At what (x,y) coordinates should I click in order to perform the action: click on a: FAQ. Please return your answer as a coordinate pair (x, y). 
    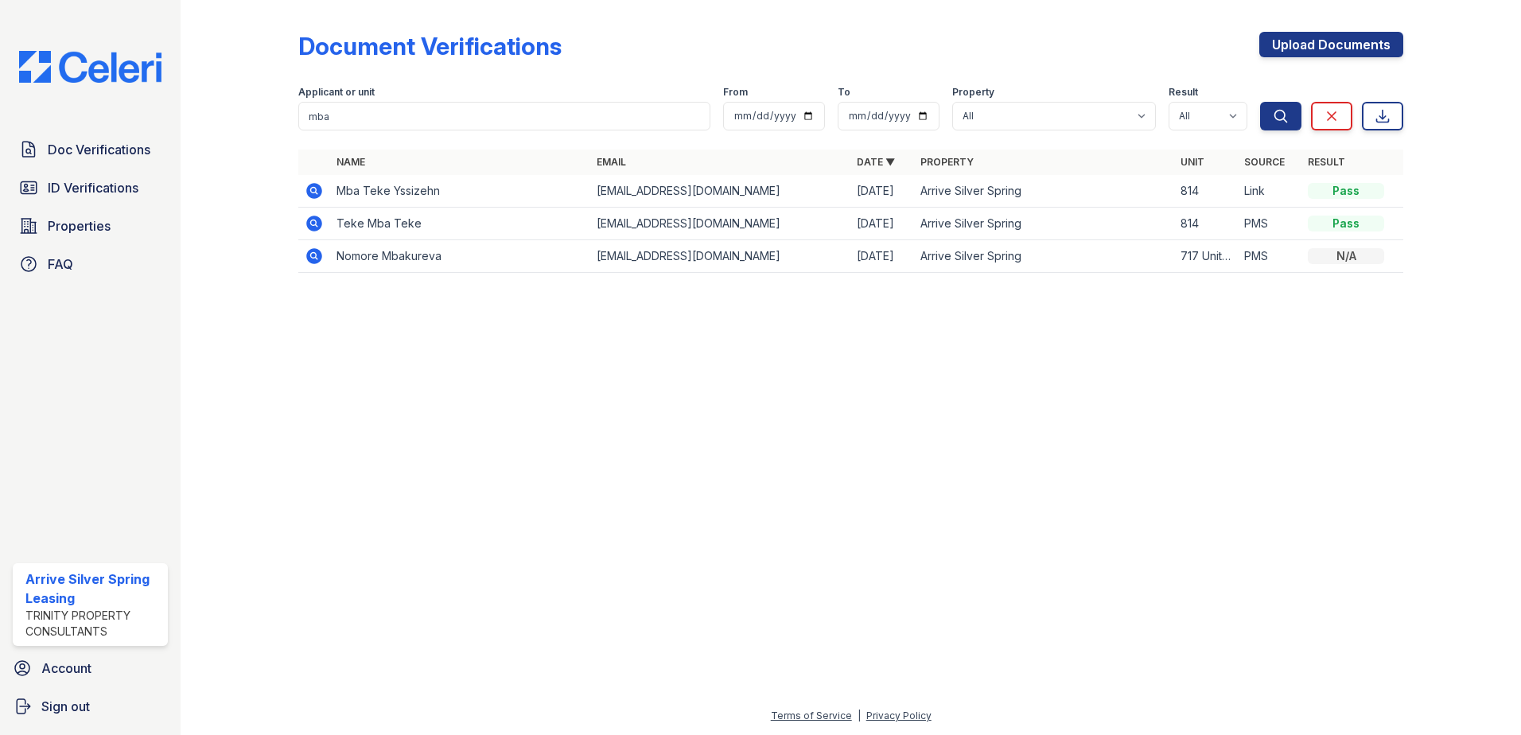
    Looking at the image, I should click on (90, 264).